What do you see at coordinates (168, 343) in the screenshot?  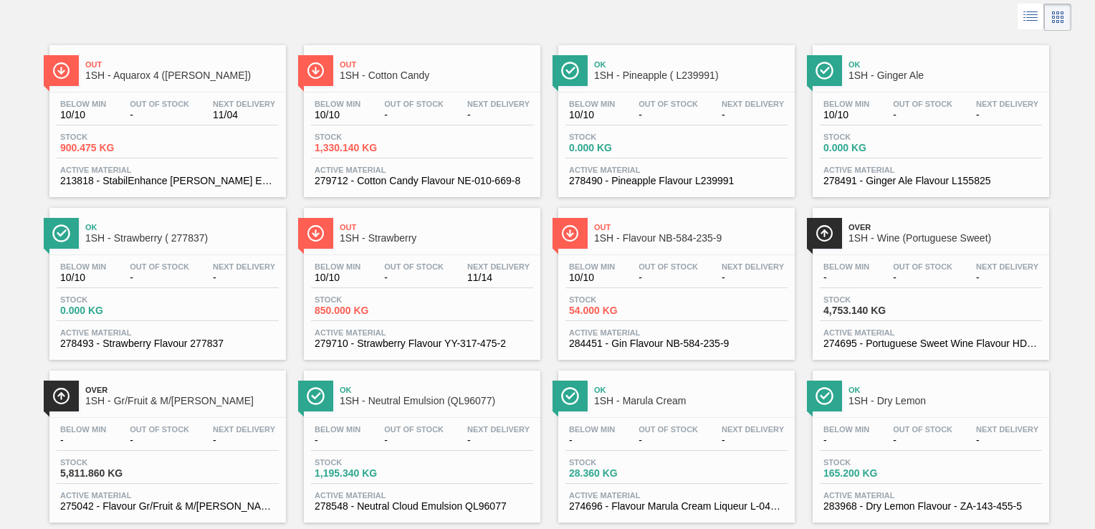 I see `span: 278493 - Strawberry Flavour 277837` at bounding box center [168, 343].